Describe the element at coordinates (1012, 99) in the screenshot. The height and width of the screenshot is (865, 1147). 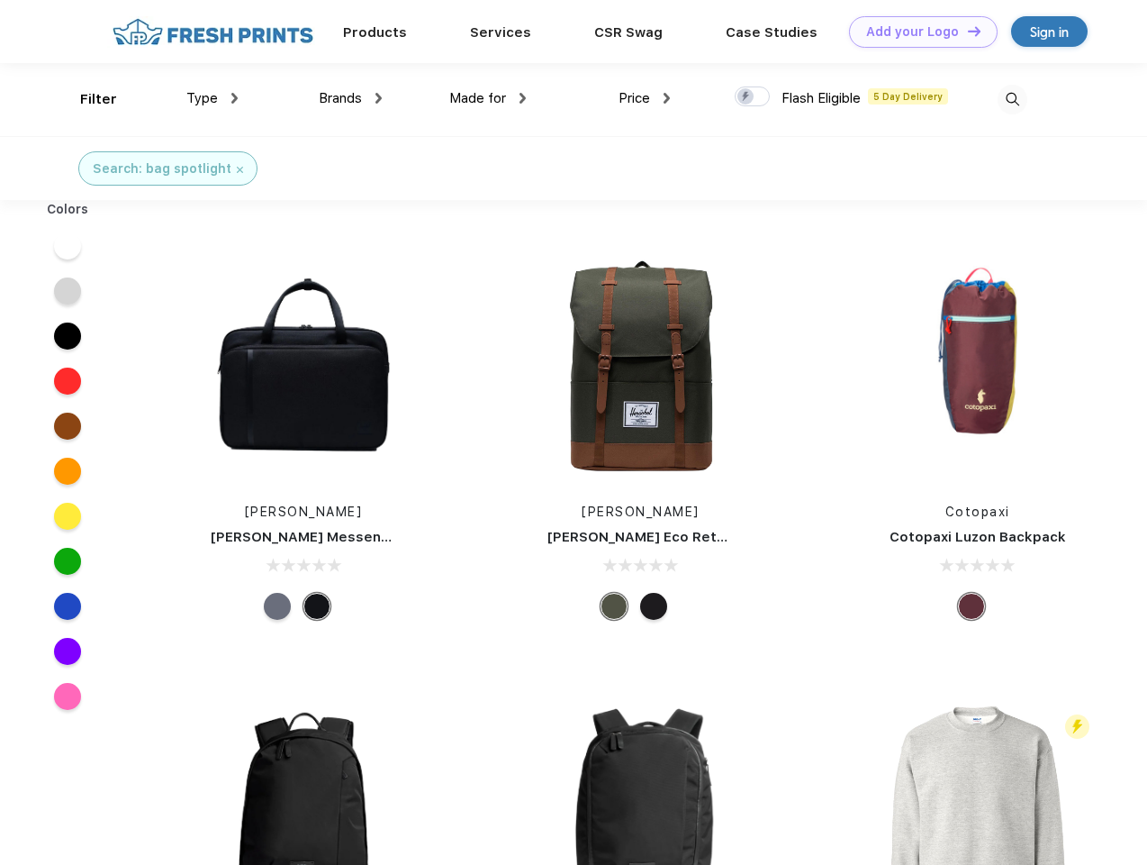
I see `img: desktop_search.svg` at that location.